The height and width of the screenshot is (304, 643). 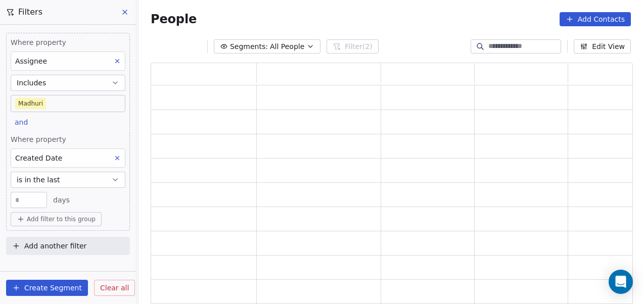 I want to click on span: People, so click(x=173, y=19).